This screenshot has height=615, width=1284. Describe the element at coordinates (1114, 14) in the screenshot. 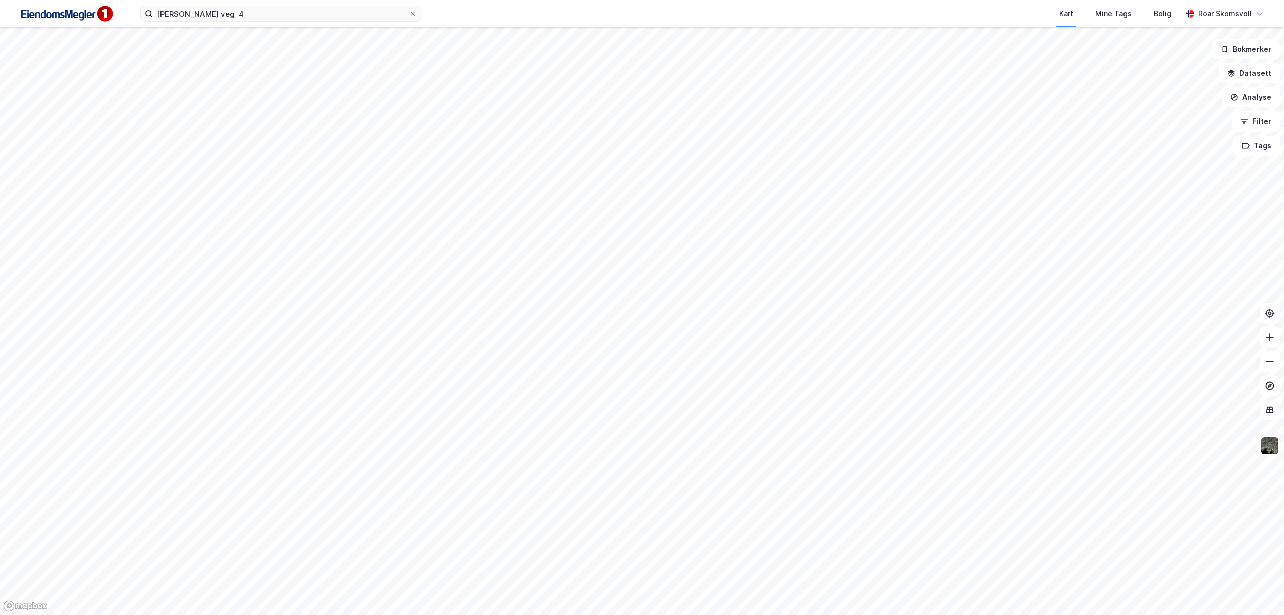

I see `div: Mine Tags` at that location.